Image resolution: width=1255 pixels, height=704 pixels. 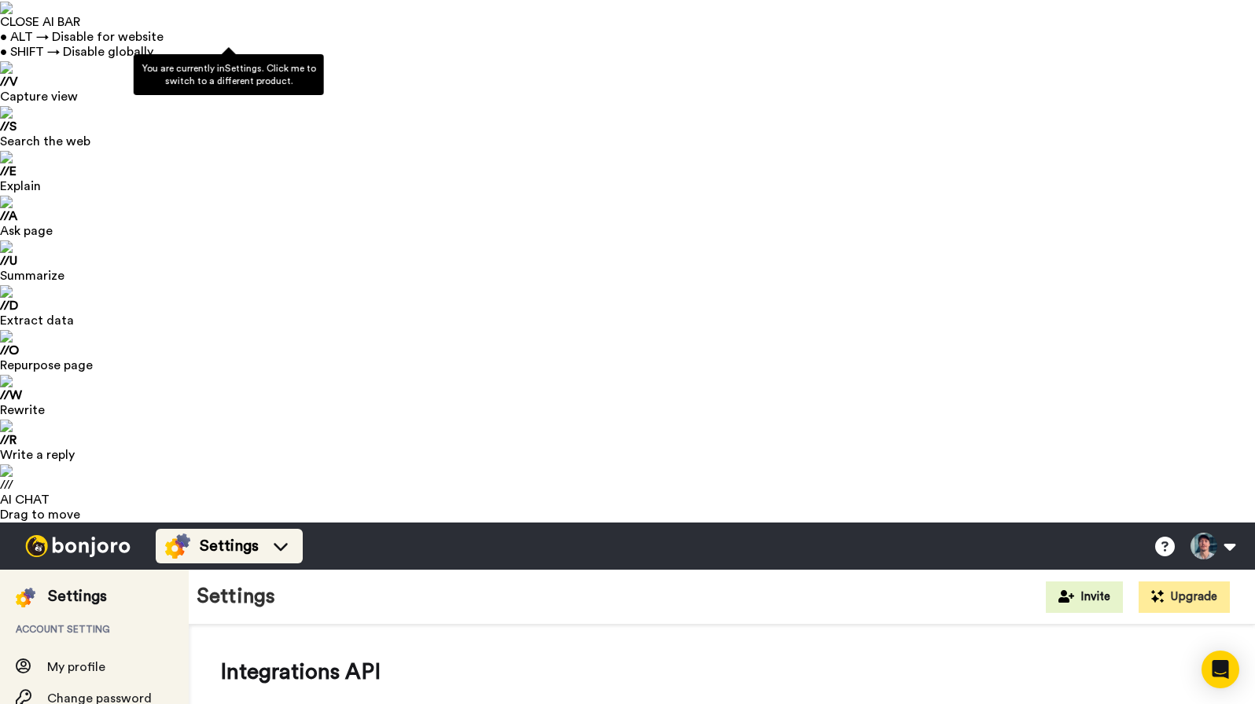 What do you see at coordinates (1220, 670) in the screenshot?
I see `div: Open Intercom Messenger` at bounding box center [1220, 670].